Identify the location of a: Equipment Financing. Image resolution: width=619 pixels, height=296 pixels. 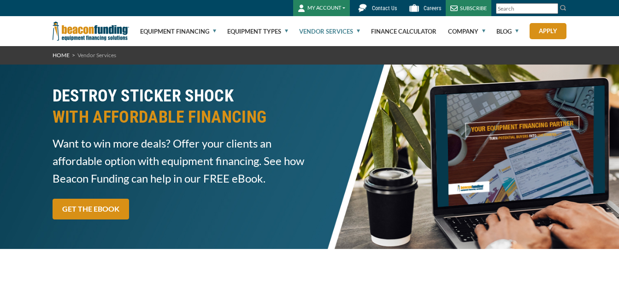
(178, 31).